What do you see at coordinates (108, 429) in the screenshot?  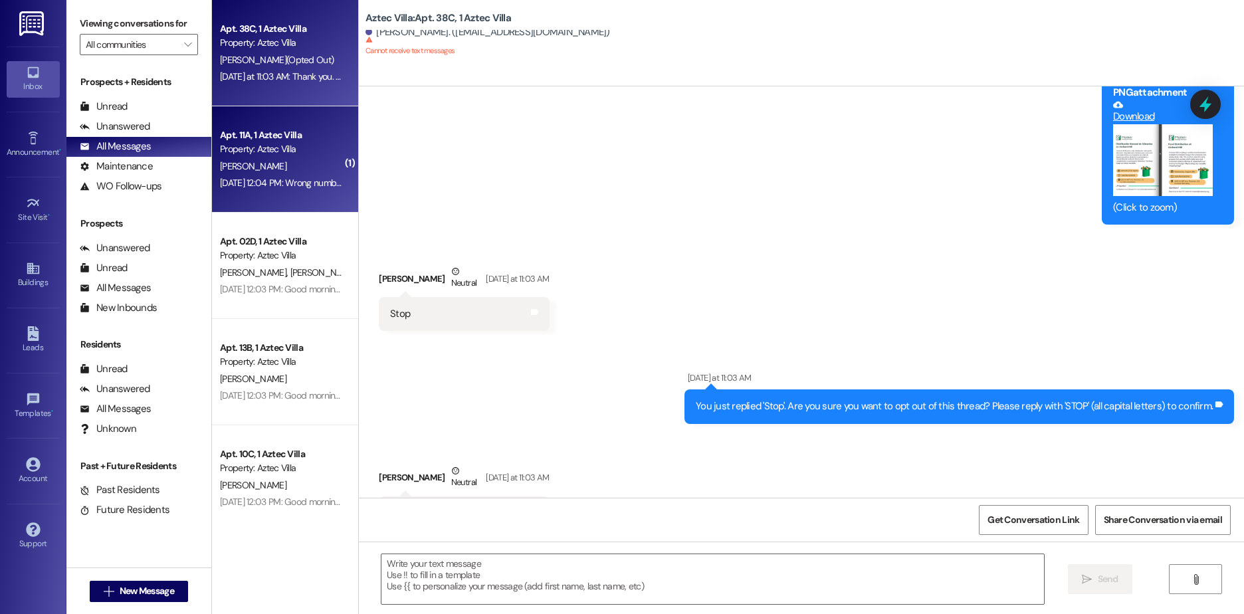 I see `div: Unknown` at bounding box center [108, 429].